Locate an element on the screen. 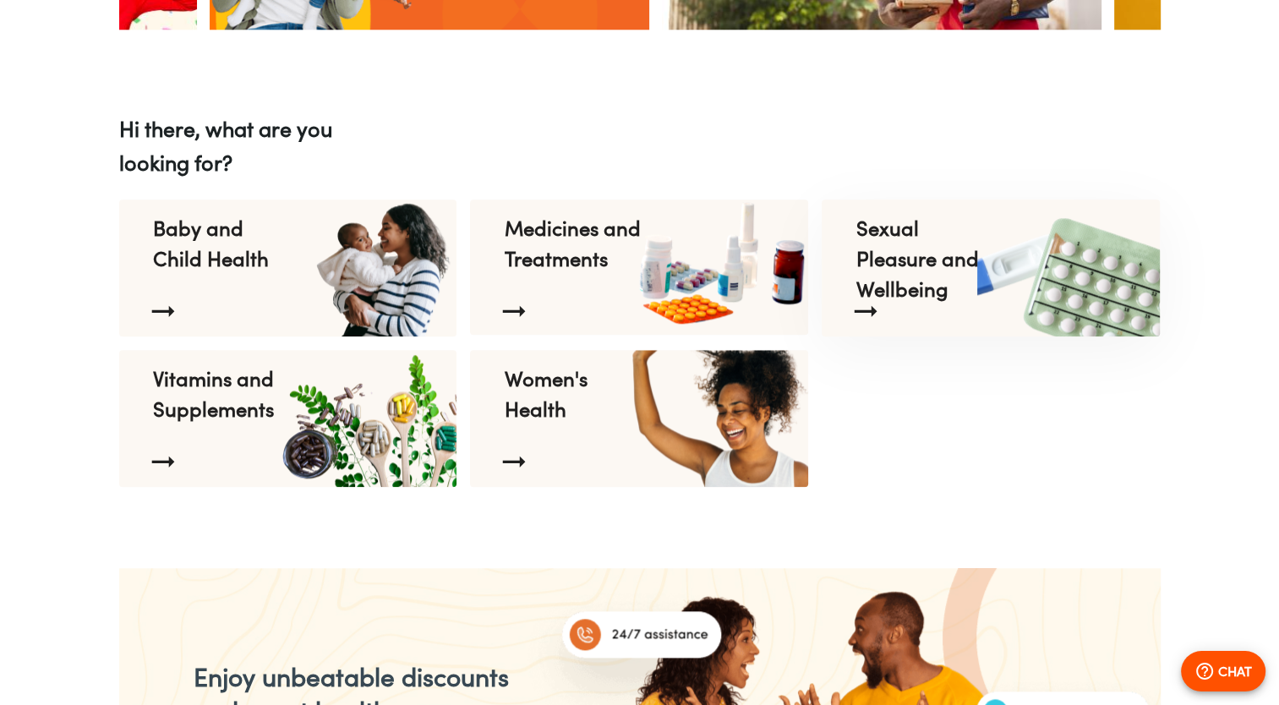  a: Sexual Pleasure and WellbeingSexual Pleasure and Wellbeing is located at coordinates (990, 268).